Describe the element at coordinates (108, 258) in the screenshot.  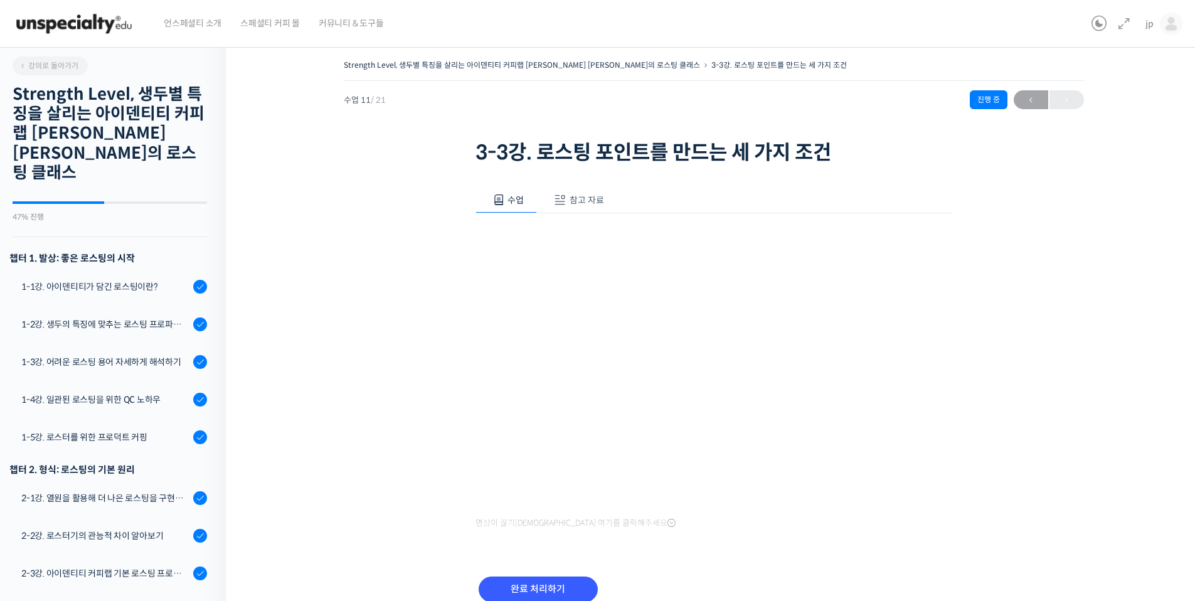
I see `h3: 챕터 1. 발상: 좋은 로스팅의 시작` at that location.